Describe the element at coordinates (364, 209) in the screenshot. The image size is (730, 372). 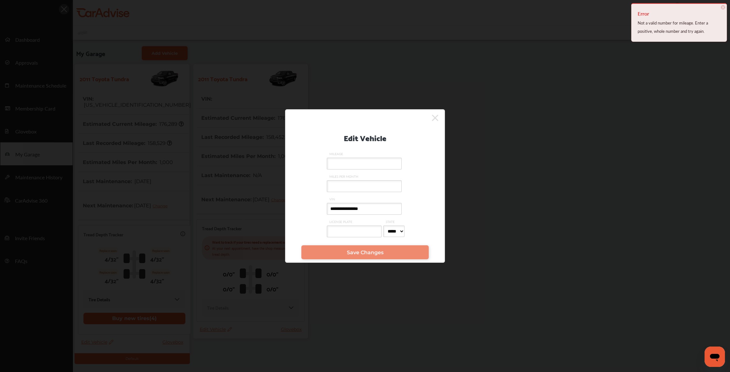
I see `input: VIN` at that location.